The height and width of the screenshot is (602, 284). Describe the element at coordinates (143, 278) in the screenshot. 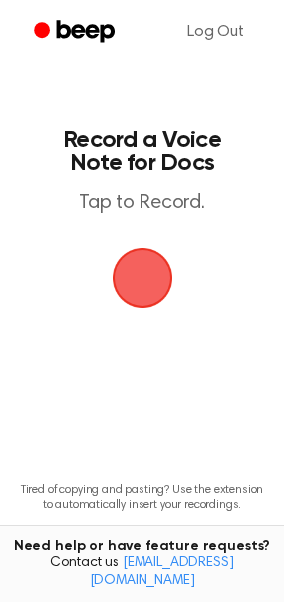

I see `img: Beep Logo` at that location.